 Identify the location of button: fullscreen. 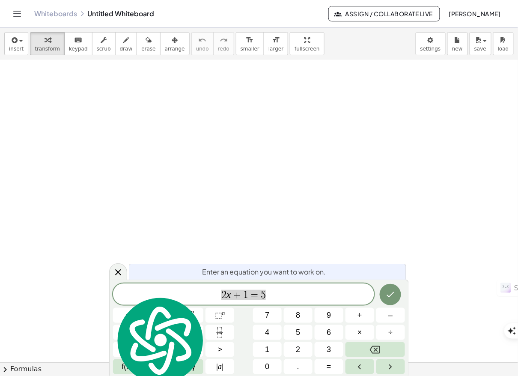
(307, 44).